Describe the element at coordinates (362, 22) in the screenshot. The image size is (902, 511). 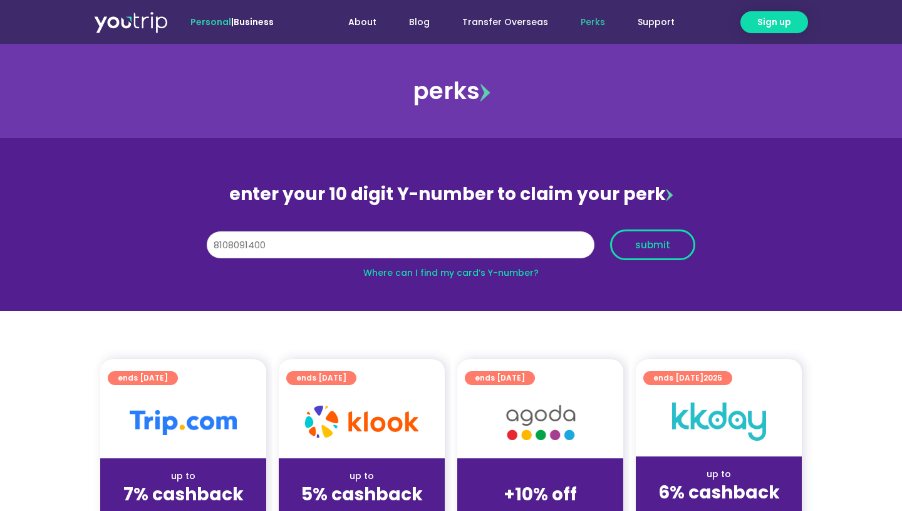
I see `a: About` at that location.